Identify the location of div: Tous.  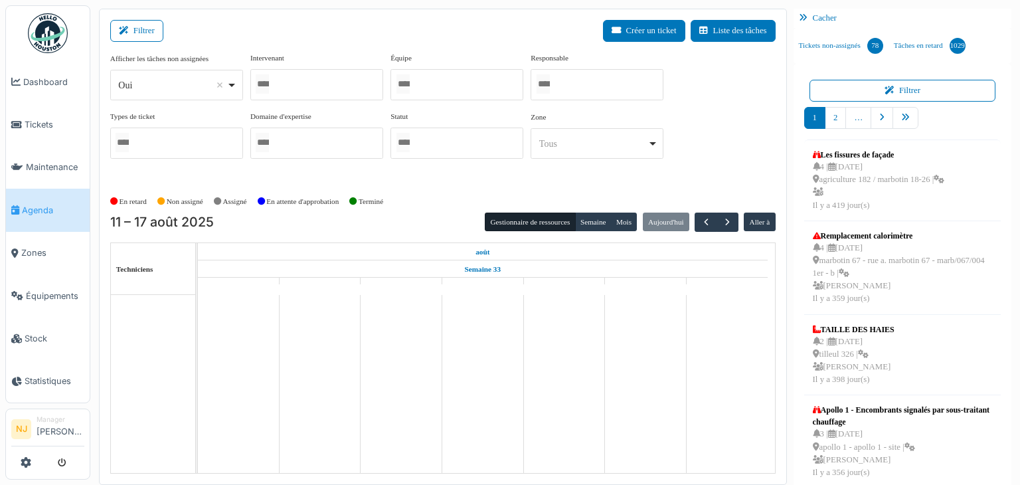
(593, 143).